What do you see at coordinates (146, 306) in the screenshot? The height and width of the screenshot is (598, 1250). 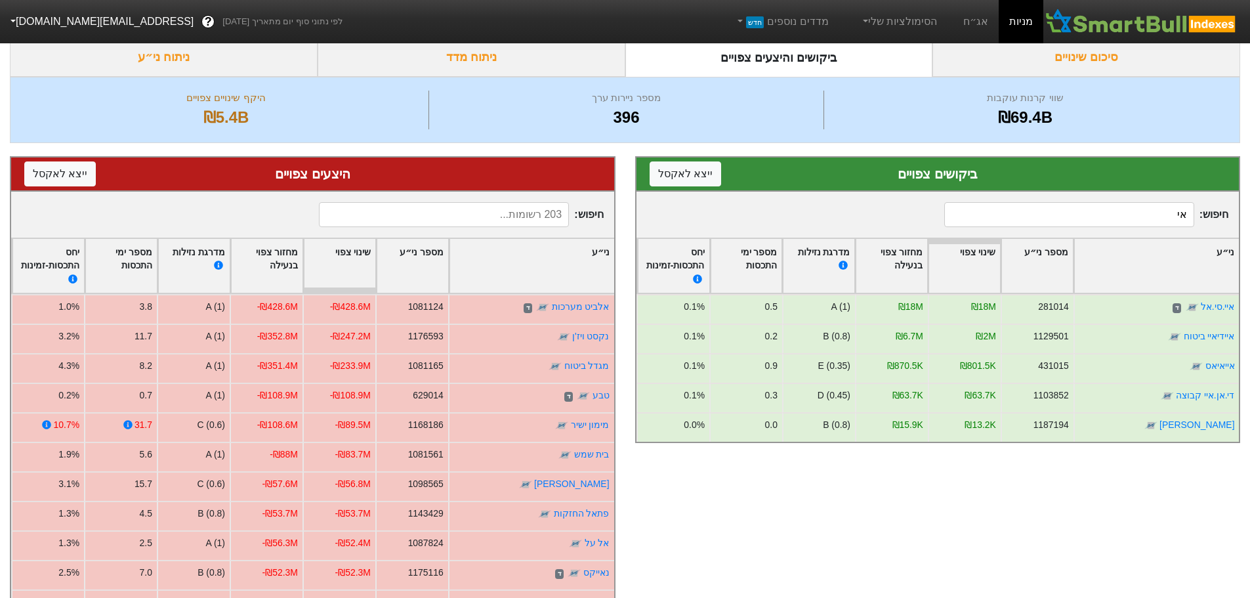 I see `div: 3.8` at bounding box center [146, 306].